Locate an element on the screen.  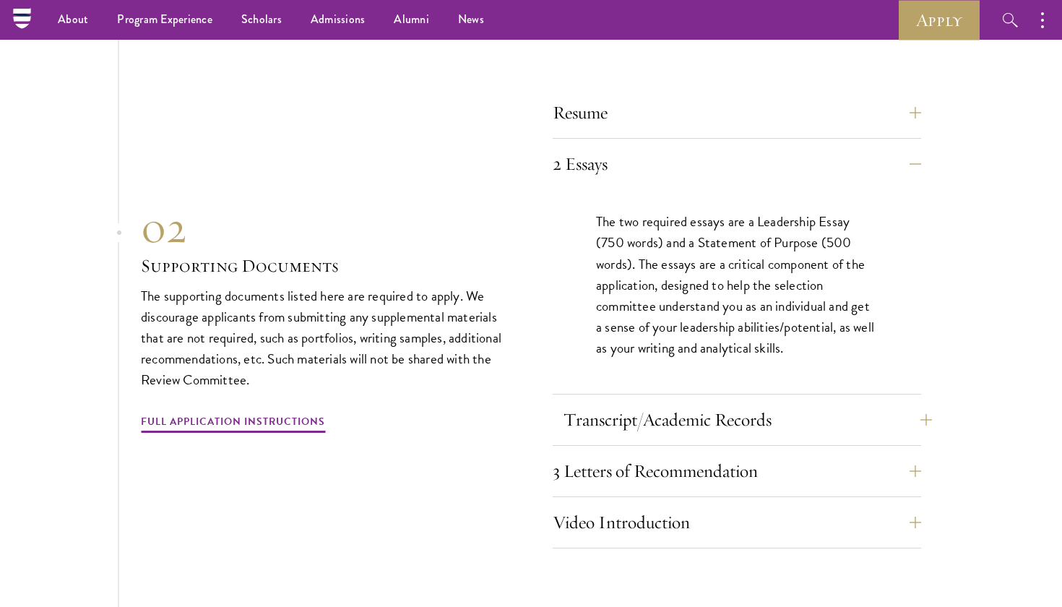
button: Resume is located at coordinates (737, 113).